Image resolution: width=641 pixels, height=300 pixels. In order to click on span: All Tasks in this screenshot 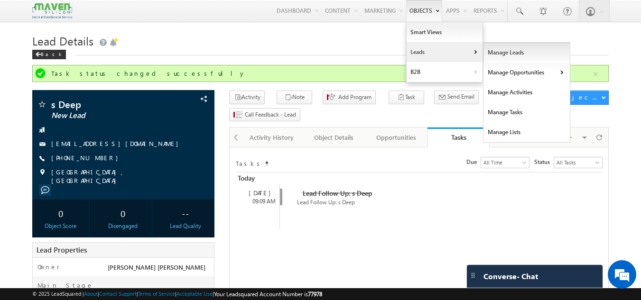, I will do `click(577, 163)`.